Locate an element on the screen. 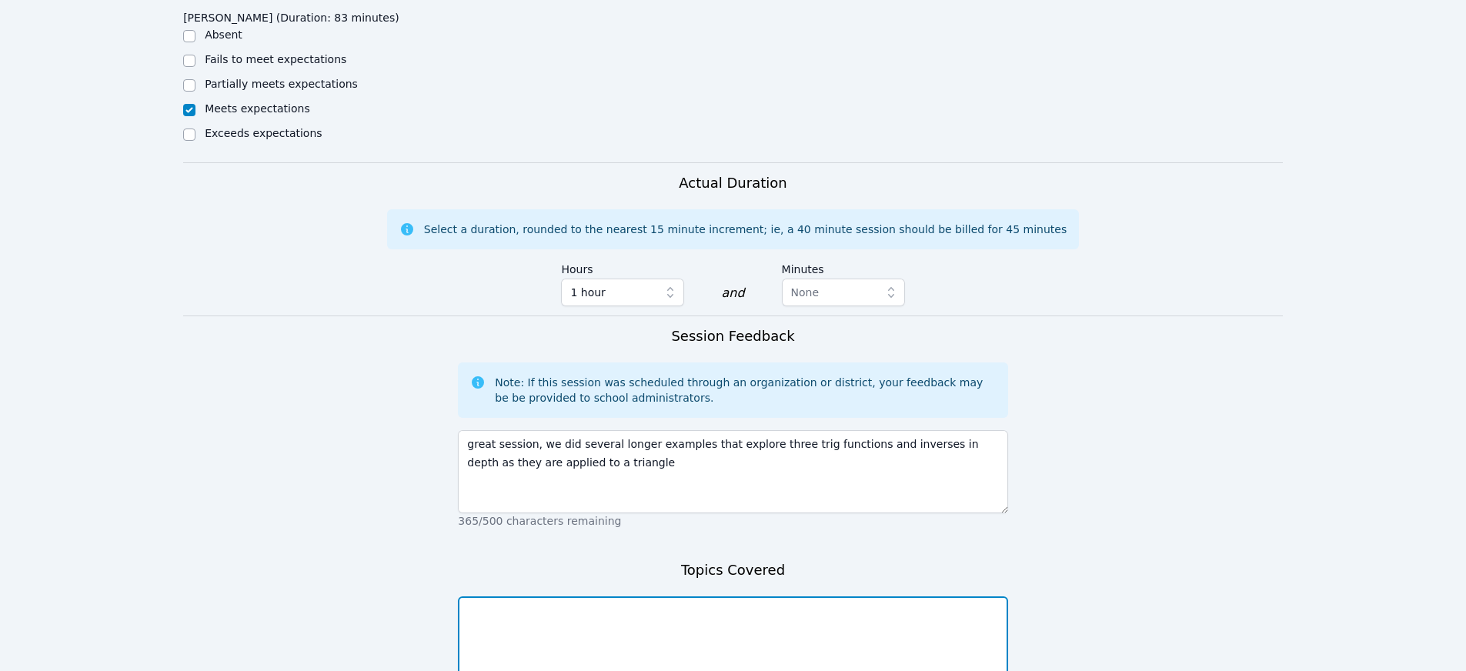 This screenshot has width=1466, height=671. span: None is located at coordinates (805, 292).